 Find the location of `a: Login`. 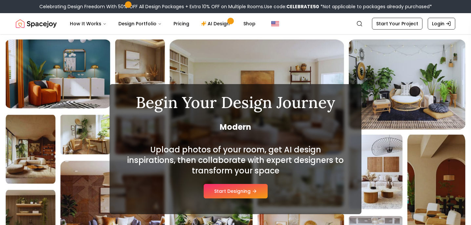

a: Login is located at coordinates (441, 24).